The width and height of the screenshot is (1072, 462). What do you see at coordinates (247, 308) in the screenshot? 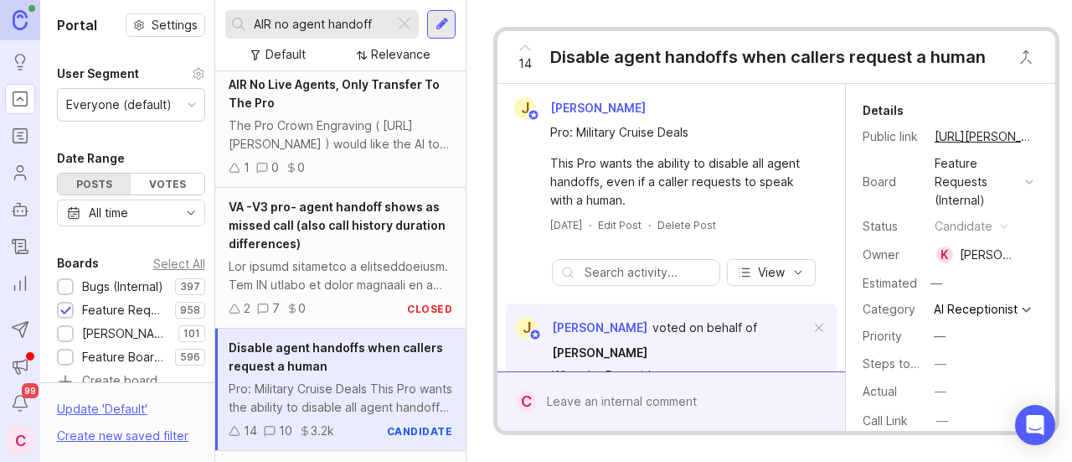
I see `div: 2` at bounding box center [247, 308].